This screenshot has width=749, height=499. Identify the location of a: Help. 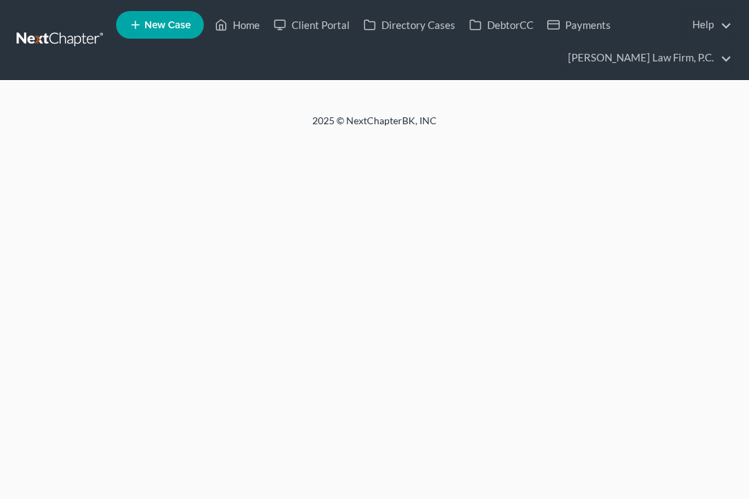
(708, 25).